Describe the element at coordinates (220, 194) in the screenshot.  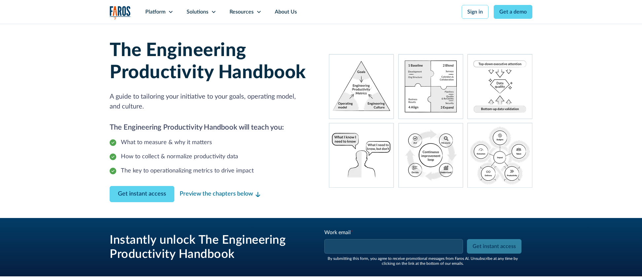
I see `a: Preview the chapters below` at that location.